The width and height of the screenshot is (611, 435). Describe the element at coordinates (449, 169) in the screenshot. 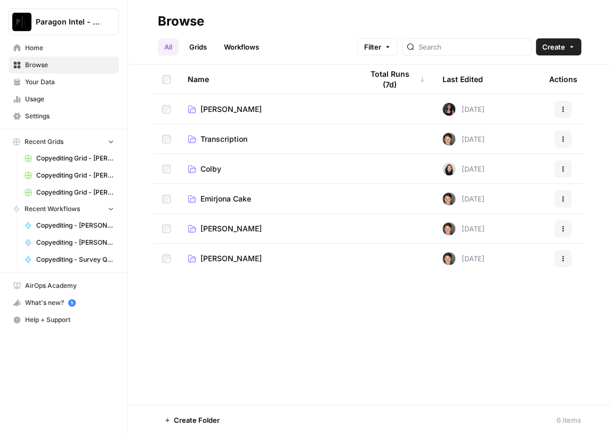

I see `img: t5ef5oef8zpw1w4g2xghobes91mw` at that location.